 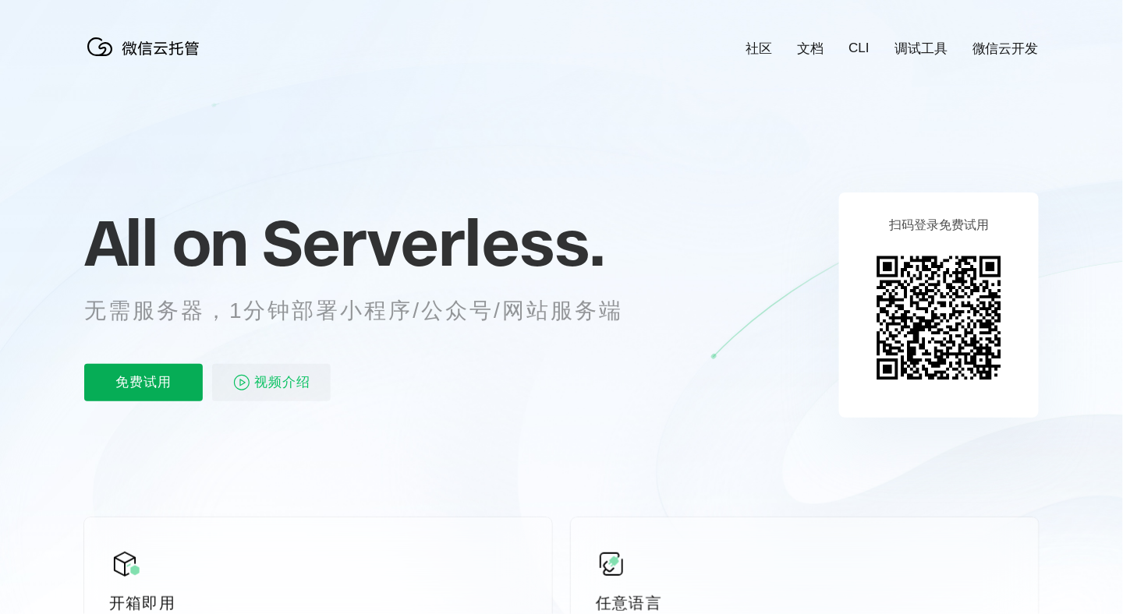 What do you see at coordinates (165, 242) in the screenshot?
I see `span: All on` at bounding box center [165, 242].